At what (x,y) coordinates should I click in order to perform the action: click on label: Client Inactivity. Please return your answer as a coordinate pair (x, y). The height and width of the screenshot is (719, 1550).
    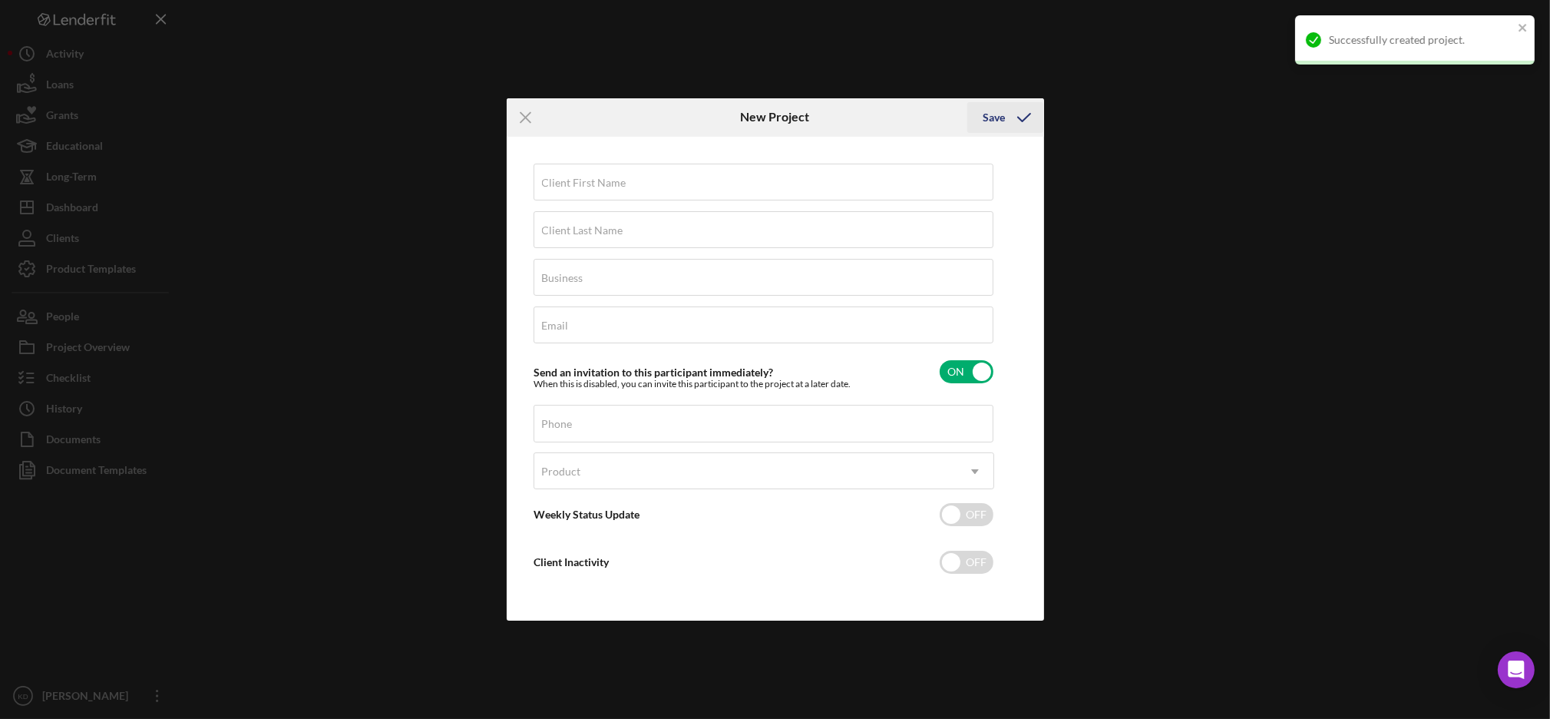
    Looking at the image, I should click on (572, 561).